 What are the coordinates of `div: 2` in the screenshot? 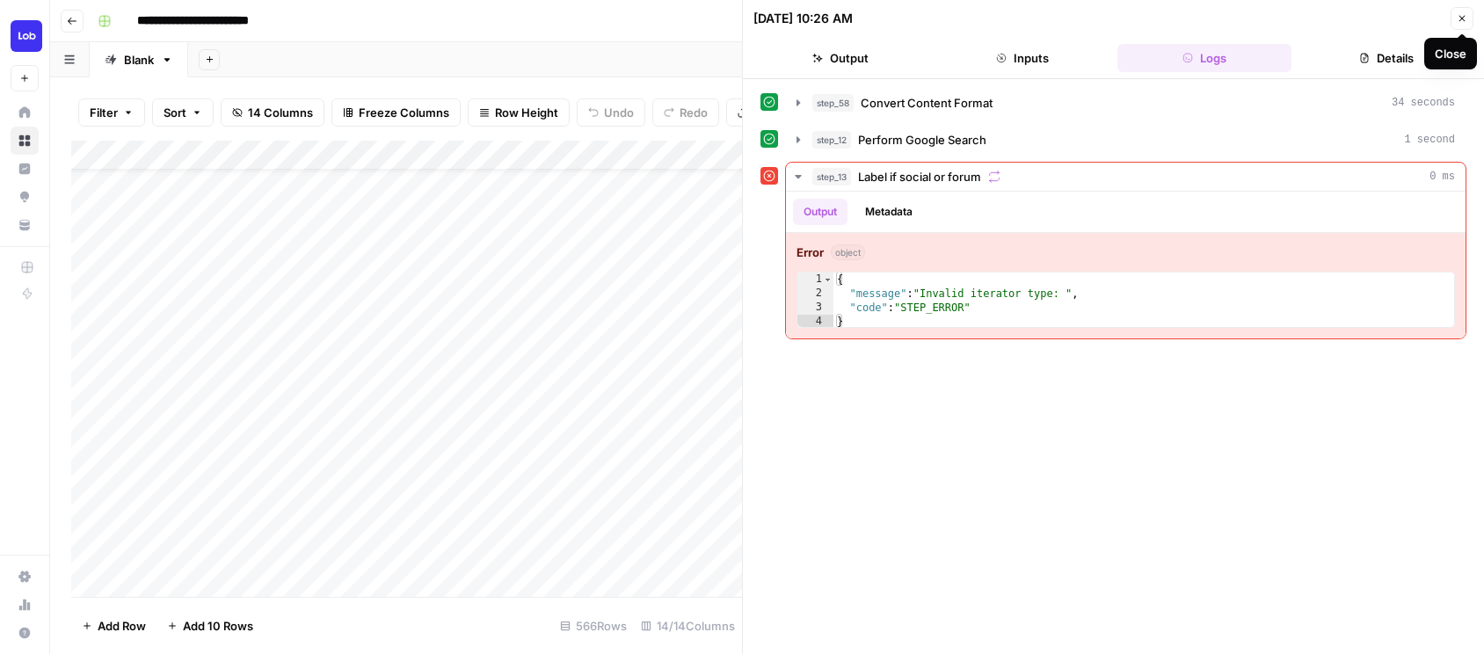 It's located at (815, 294).